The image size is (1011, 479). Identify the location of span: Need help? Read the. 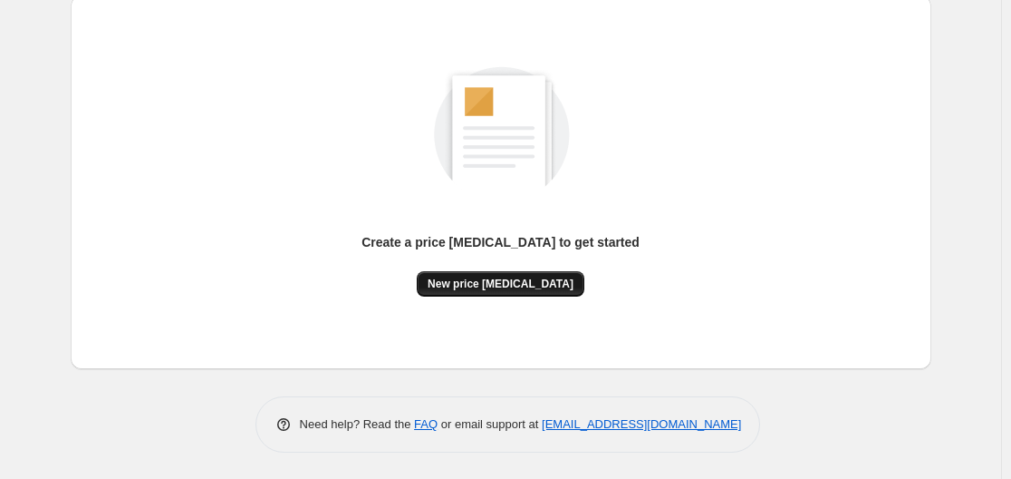
(357, 423).